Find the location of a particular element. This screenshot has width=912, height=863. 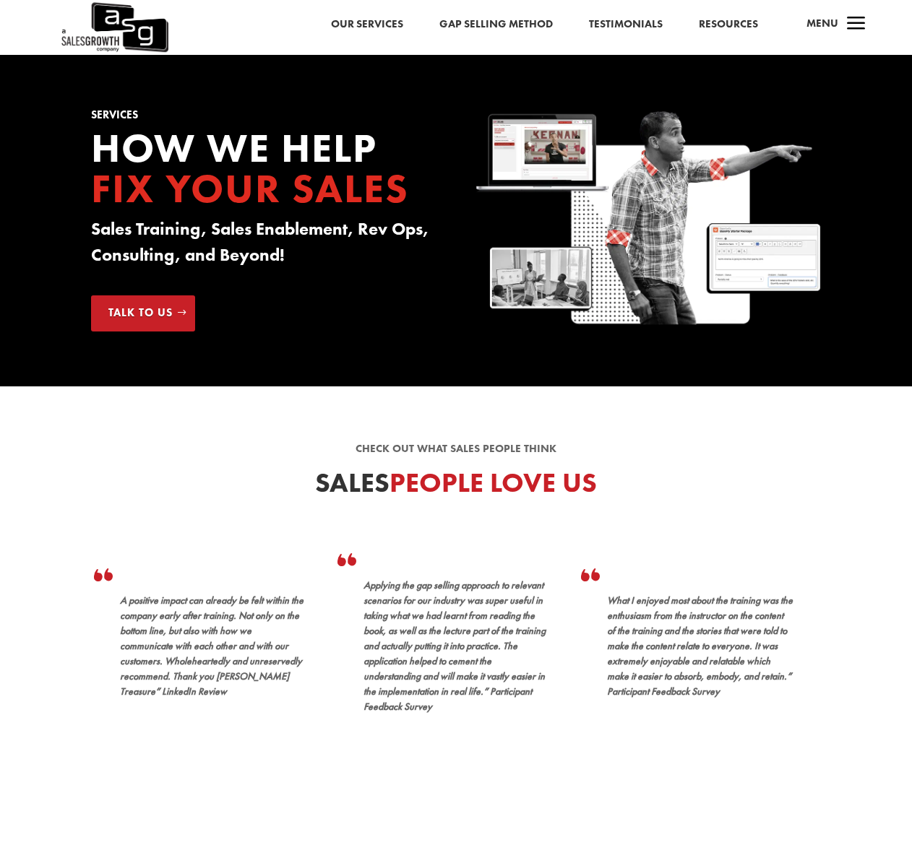

h3: Sales Training, Sales Enablement, Rev Ops, Consulting, and Beyond! is located at coordinates (263, 246).